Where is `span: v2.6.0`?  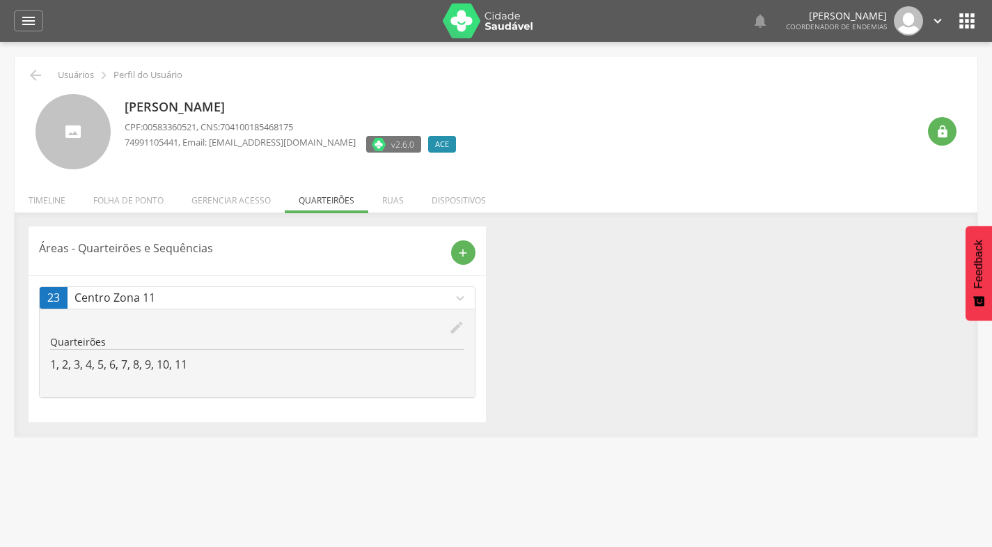 span: v2.6.0 is located at coordinates (403, 144).